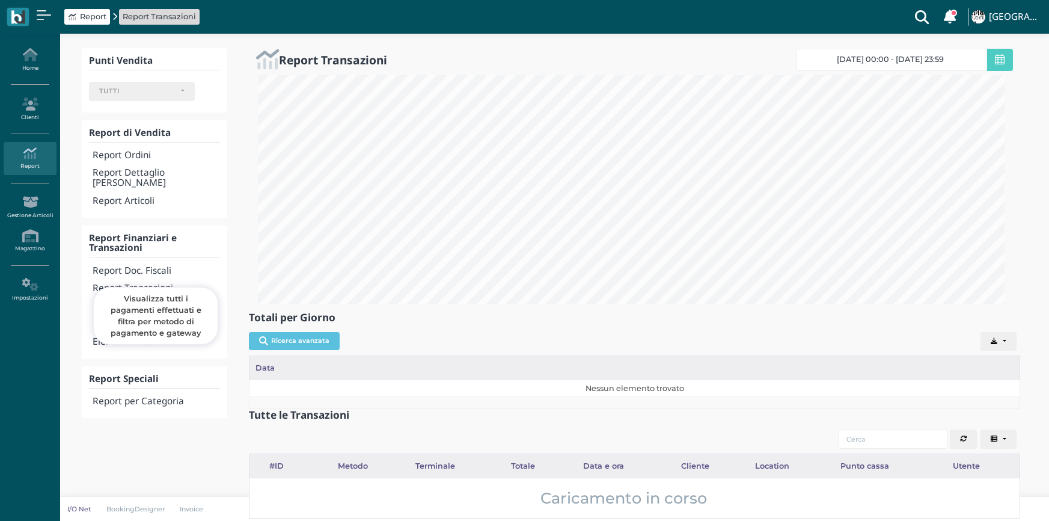 This screenshot has height=521, width=1049. I want to click on h4: Report Articoli, so click(156, 201).